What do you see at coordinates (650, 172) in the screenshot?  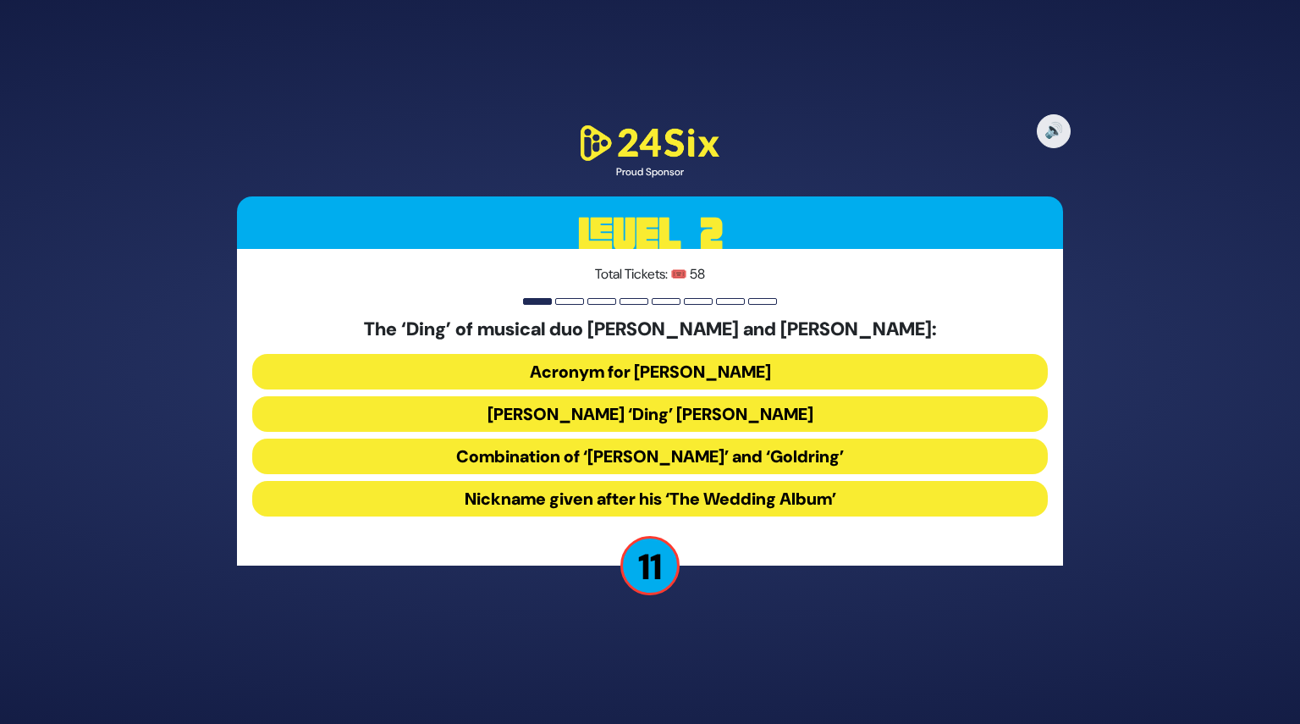 I see `div: Proud Sponsor` at bounding box center [650, 172].